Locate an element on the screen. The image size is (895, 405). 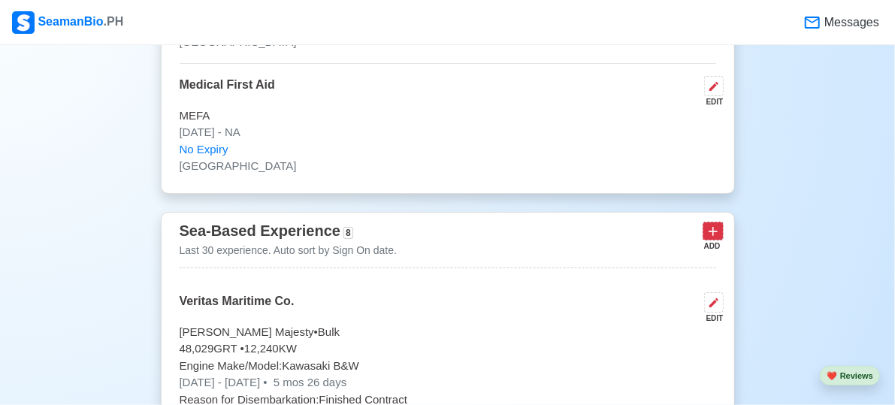
span: 5 mos 26 days is located at coordinates (309, 382).